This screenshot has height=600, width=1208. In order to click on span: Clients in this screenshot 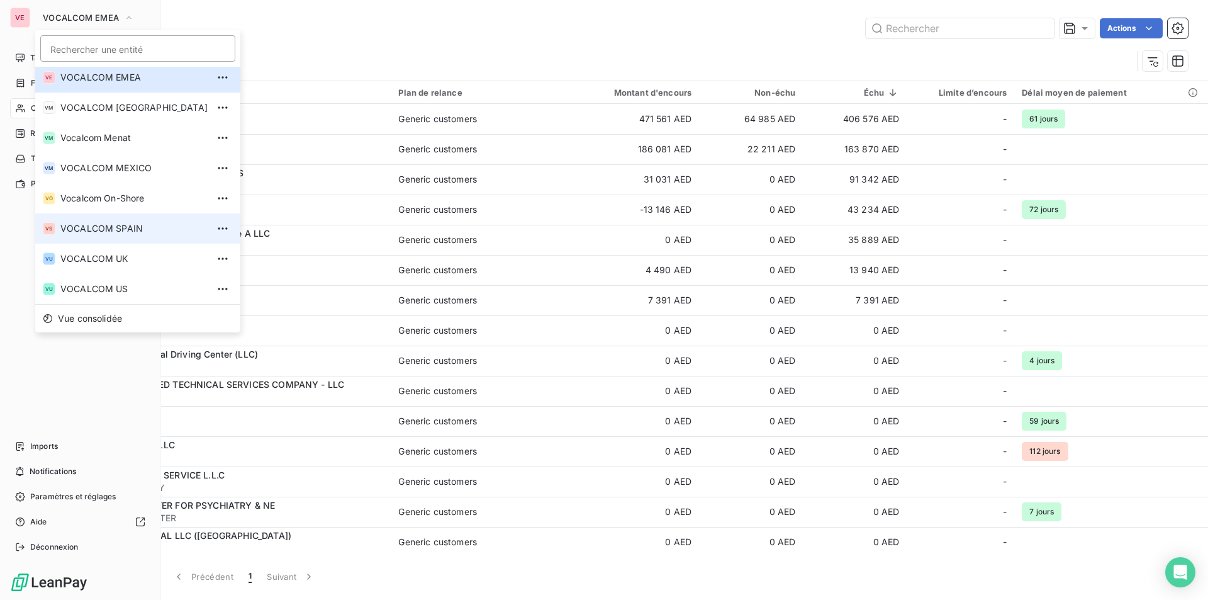, I will do `click(43, 108)`.